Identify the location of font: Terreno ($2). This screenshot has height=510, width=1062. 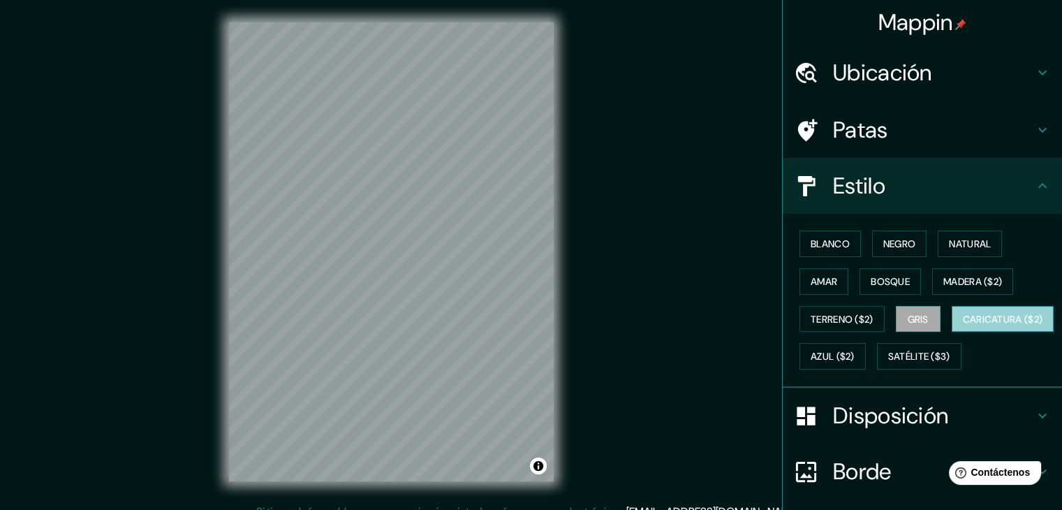
(842, 319).